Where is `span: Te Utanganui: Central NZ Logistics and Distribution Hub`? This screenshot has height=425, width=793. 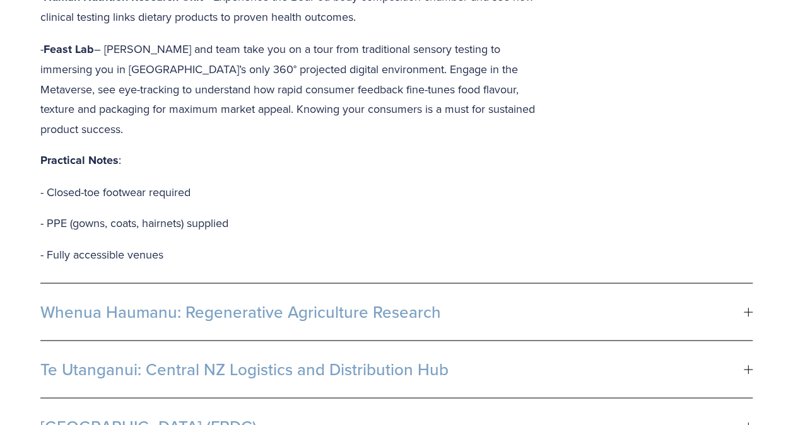 span: Te Utanganui: Central NZ Logistics and Distribution Hub is located at coordinates (392, 369).